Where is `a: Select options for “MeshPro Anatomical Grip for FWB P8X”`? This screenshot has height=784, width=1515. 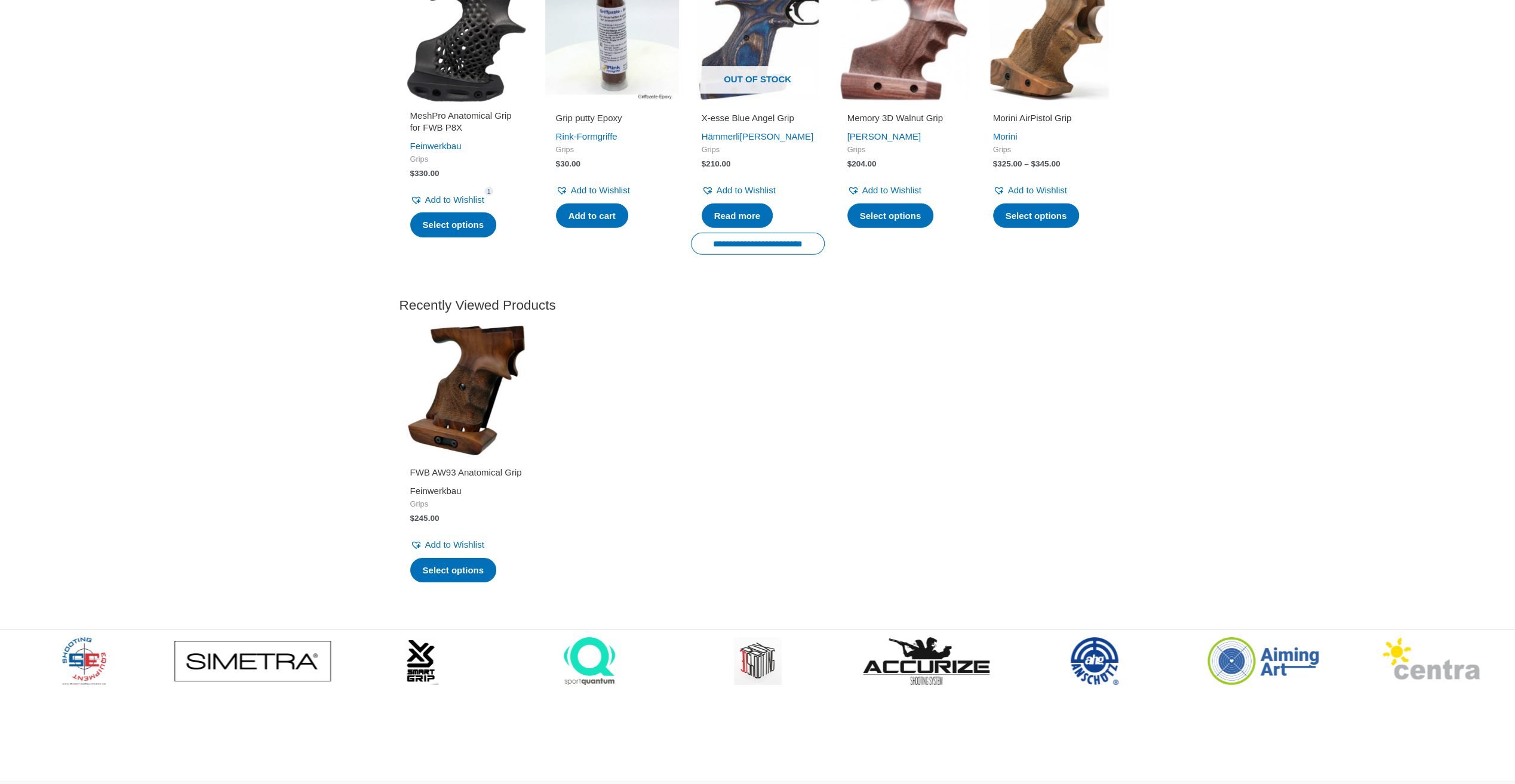 a: Select options for “MeshPro Anatomical Grip for FWB P8X” is located at coordinates (453, 225).